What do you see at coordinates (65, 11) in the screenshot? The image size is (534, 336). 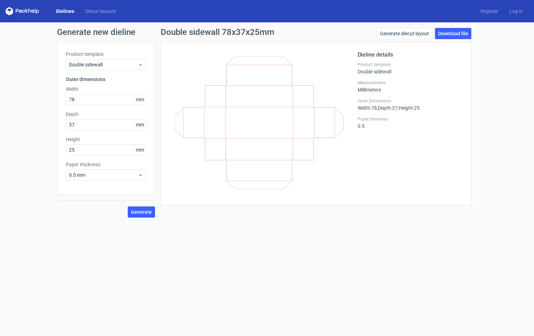 I see `a: Dielines` at bounding box center [65, 11].